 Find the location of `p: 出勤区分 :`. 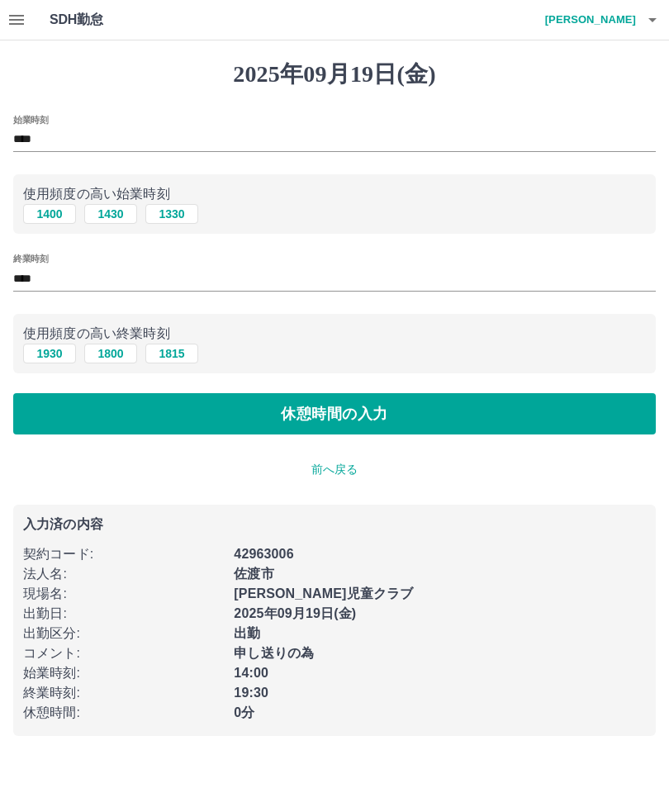

p: 出勤区分 : is located at coordinates (123, 633).